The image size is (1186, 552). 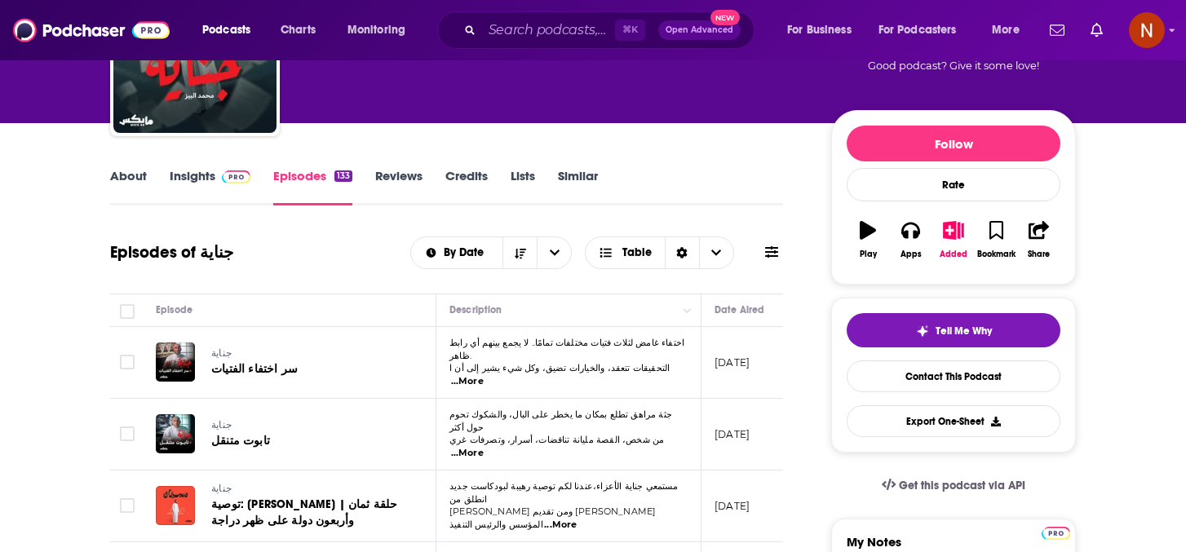 What do you see at coordinates (953, 184) in the screenshot?
I see `div: Rate` at bounding box center [953, 184].